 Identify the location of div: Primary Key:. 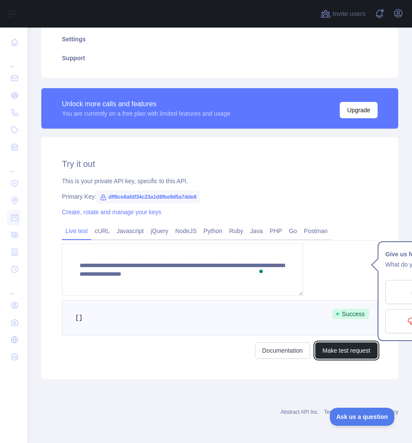
(220, 196).